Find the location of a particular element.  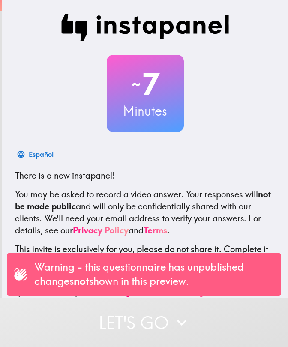

p: You may be asked to record a video answer. Your responses will and will only be confidentially sh... is located at coordinates (145, 213).